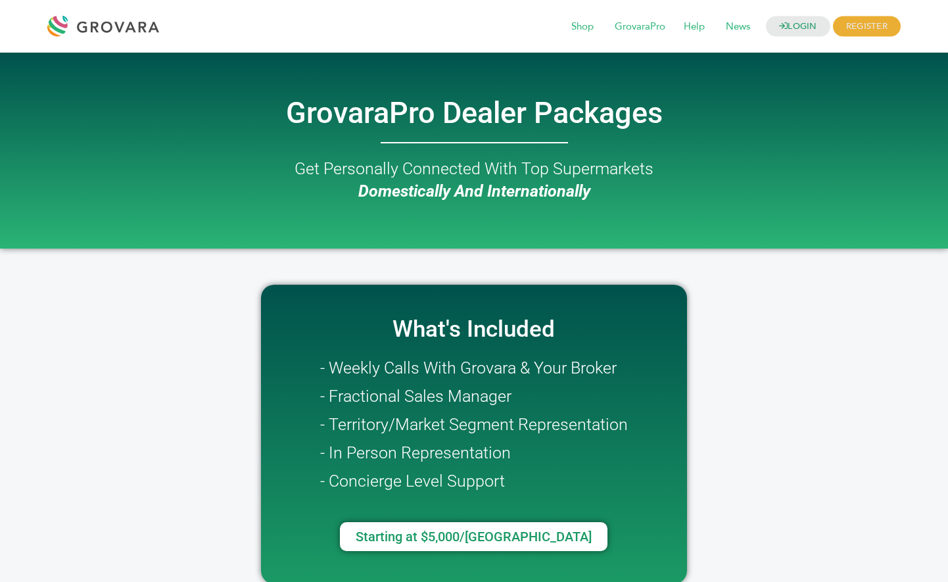  Describe the element at coordinates (737, 27) in the screenshot. I see `a: News` at that location.